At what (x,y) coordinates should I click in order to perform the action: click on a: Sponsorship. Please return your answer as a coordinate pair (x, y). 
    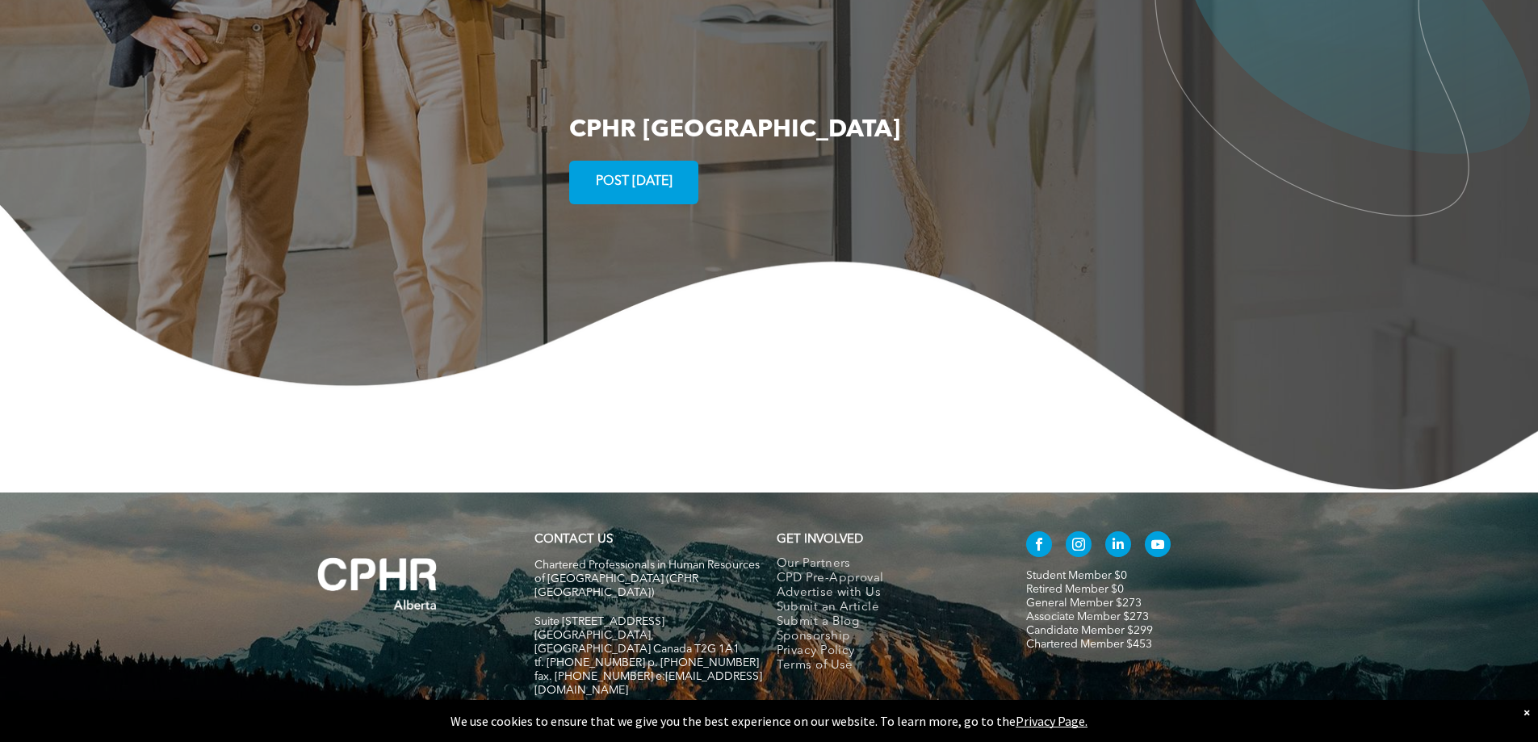
    Looking at the image, I should click on (884, 637).